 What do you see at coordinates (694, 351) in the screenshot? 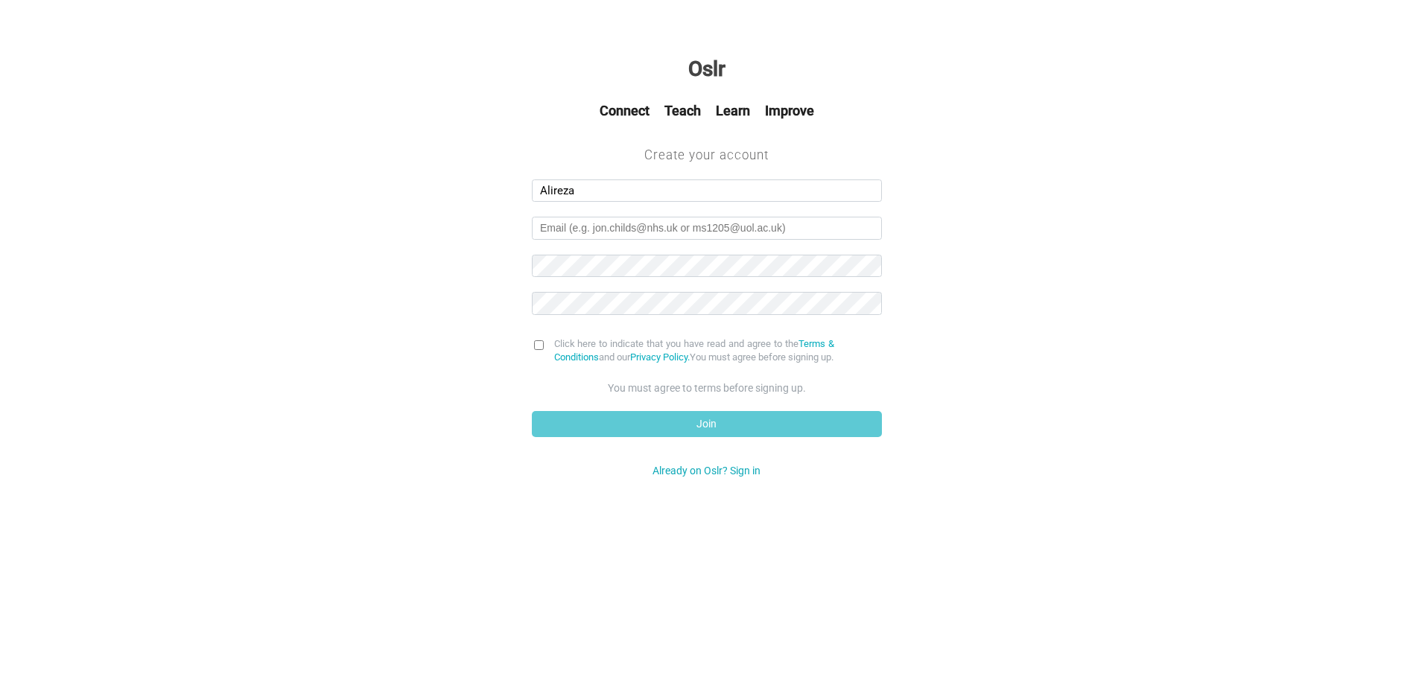
I see `a: Terms & Conditions` at bounding box center [694, 351].